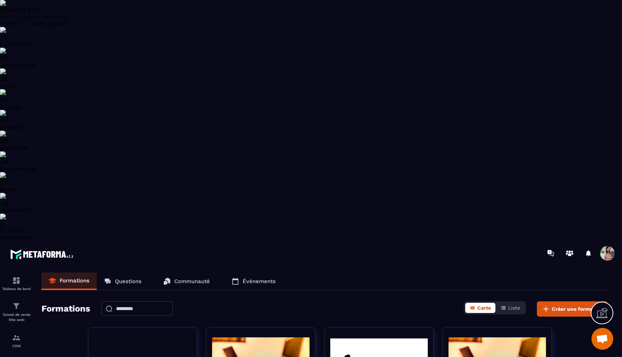 This screenshot has height=357, width=622. What do you see at coordinates (602, 339) in the screenshot?
I see `div: Ouvrir le chat` at bounding box center [602, 339].